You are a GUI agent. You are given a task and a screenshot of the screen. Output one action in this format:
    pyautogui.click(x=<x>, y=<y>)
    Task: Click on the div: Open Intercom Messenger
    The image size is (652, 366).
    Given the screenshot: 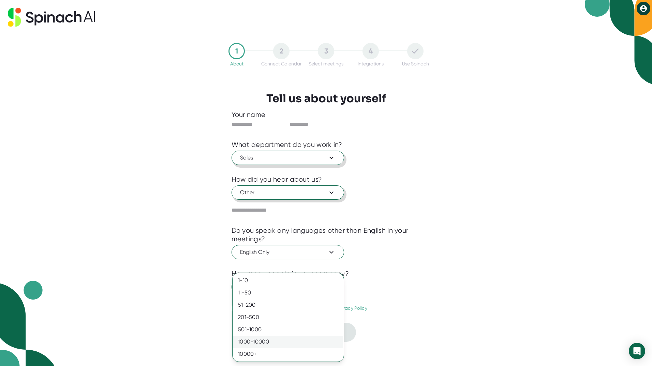 What is the action you would take?
    pyautogui.click(x=637, y=351)
    